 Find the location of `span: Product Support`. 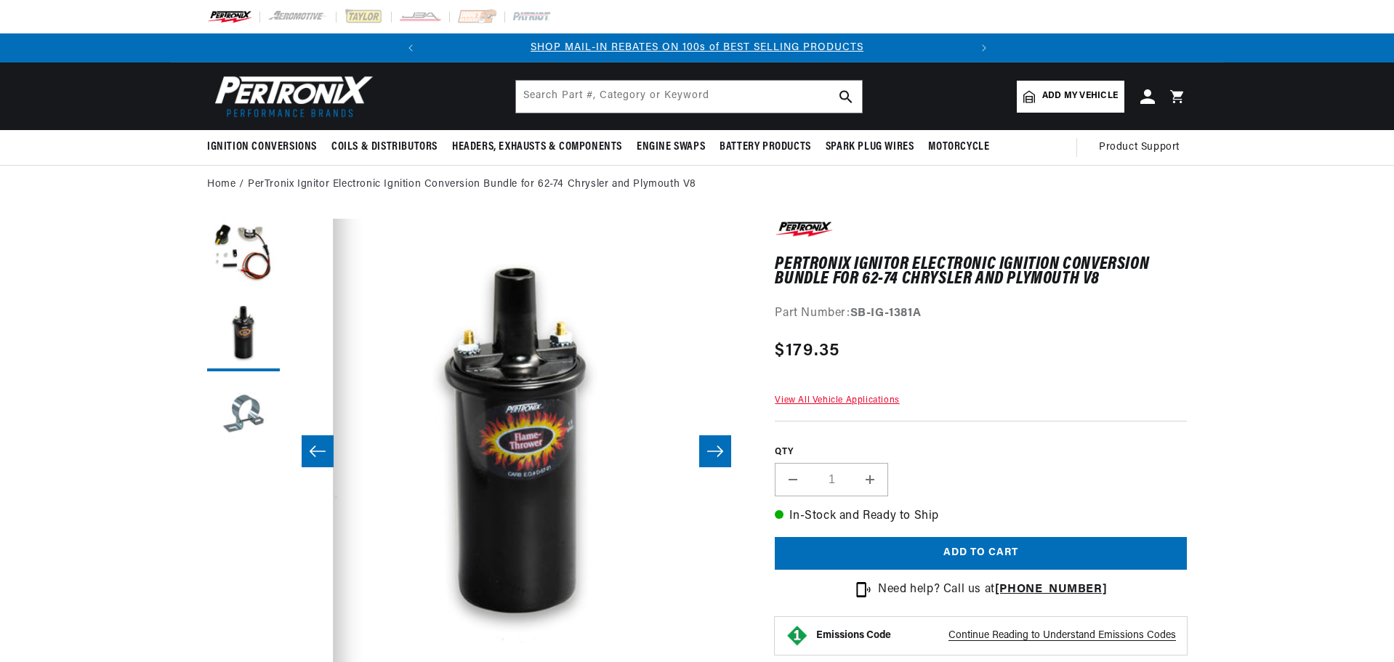

span: Product Support is located at coordinates (1139, 148).